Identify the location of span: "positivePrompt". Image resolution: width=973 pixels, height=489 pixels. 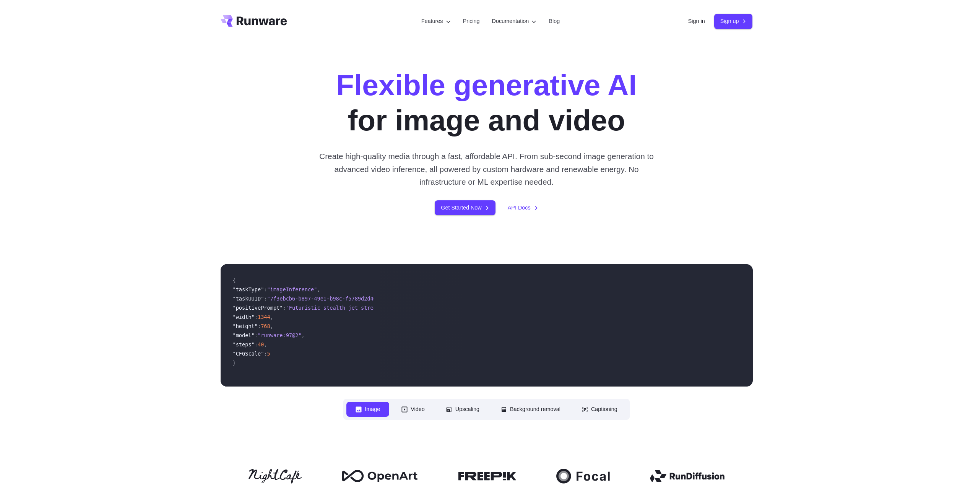
(258, 308).